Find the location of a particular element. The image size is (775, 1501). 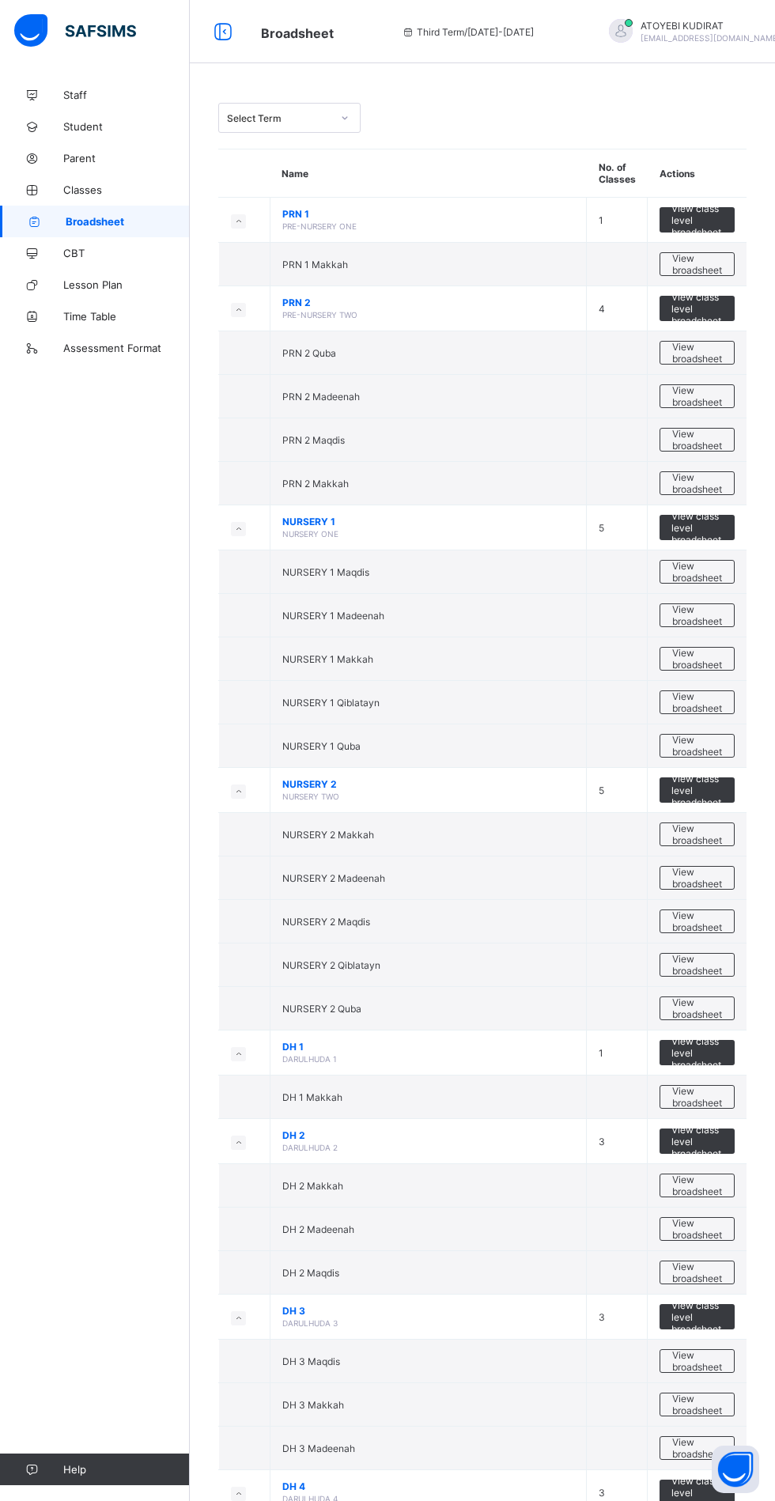

span: Lesson Plan is located at coordinates (127, 285).